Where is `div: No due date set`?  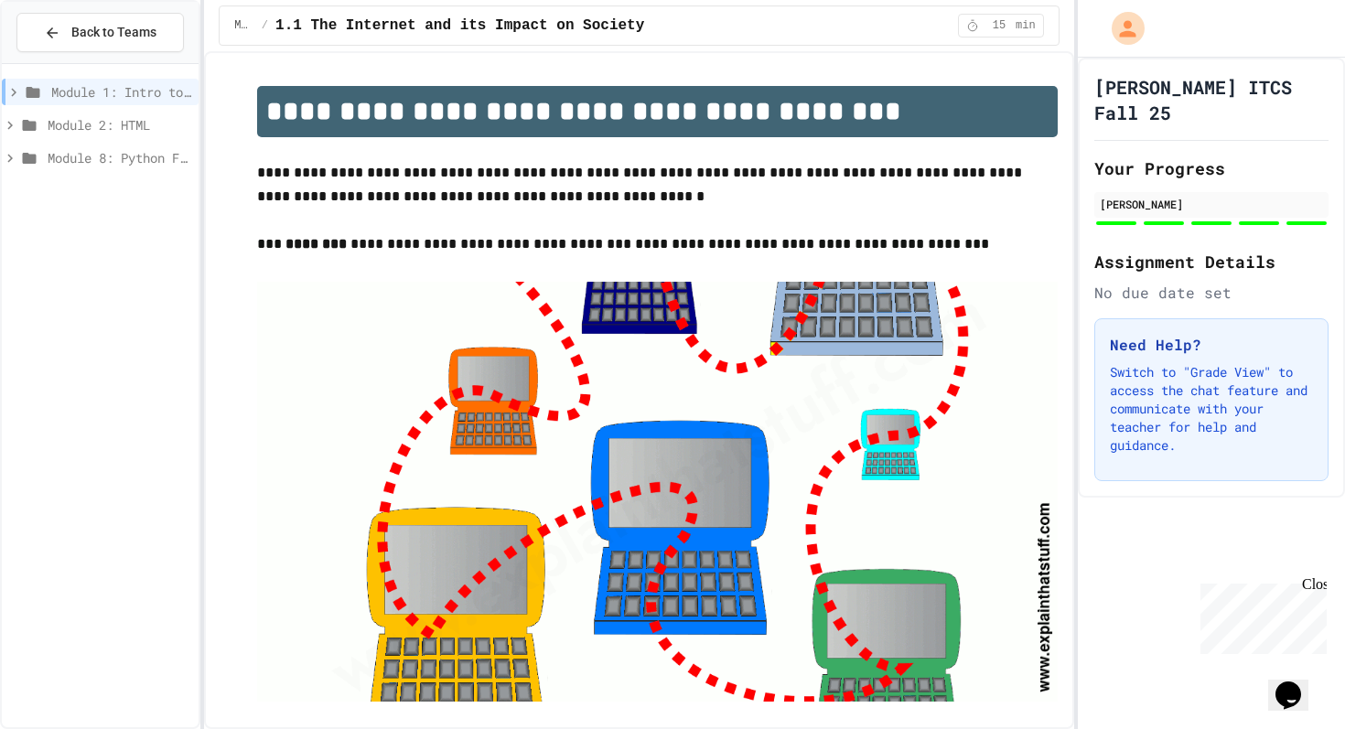 div: No due date set is located at coordinates (1212, 293).